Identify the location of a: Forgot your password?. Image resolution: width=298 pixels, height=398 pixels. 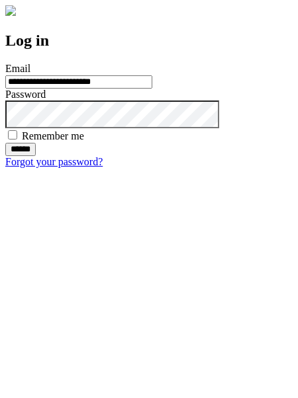
(54, 162).